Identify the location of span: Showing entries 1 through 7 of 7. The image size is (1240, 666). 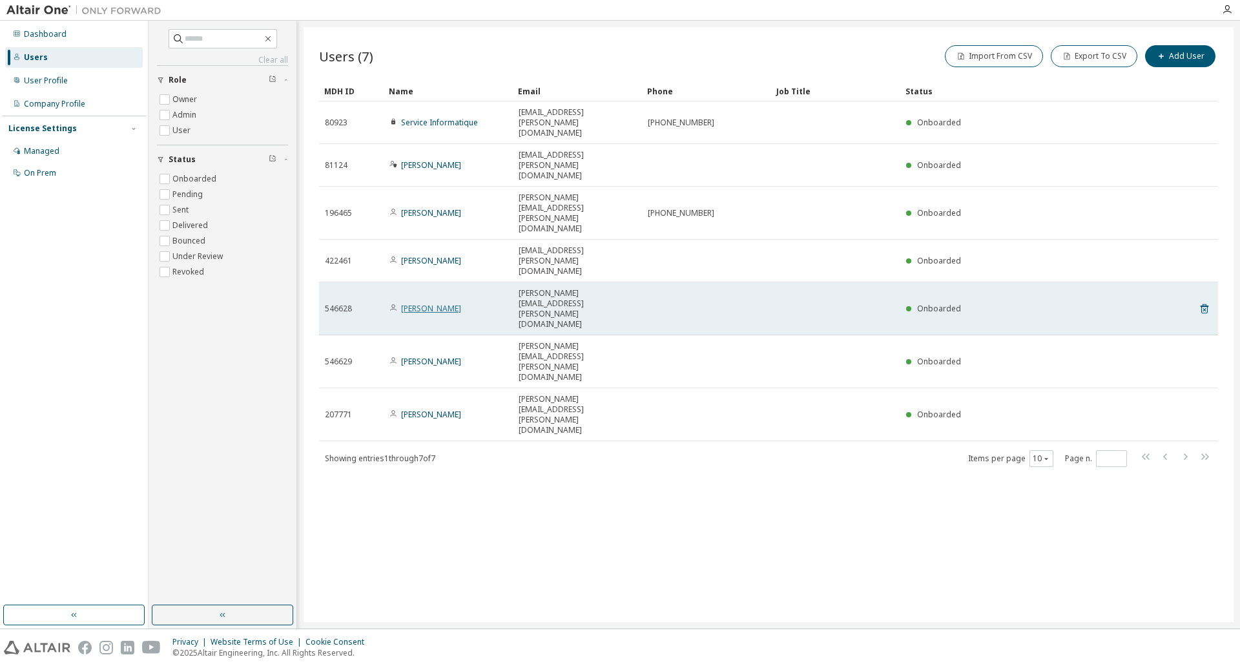
(380, 458).